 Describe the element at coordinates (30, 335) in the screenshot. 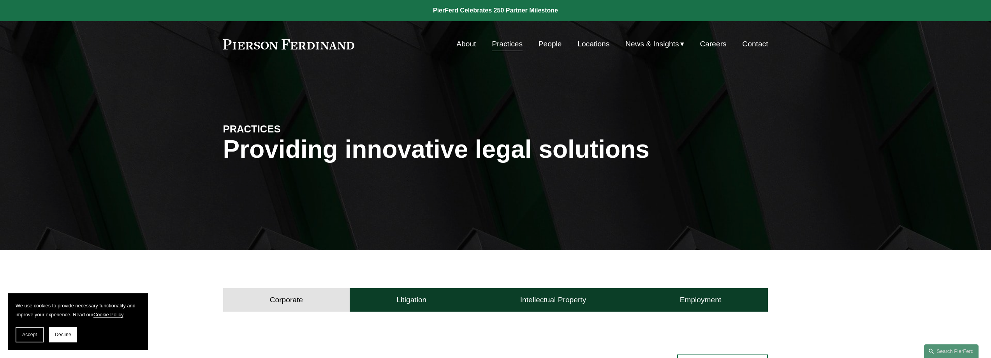

I see `span: Accept` at that location.